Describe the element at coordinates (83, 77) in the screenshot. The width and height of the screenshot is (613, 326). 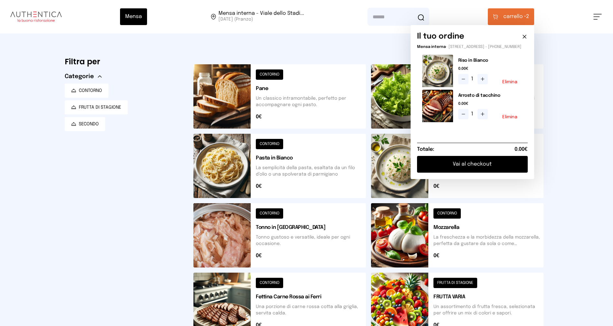
I see `button: Categorie` at that location.